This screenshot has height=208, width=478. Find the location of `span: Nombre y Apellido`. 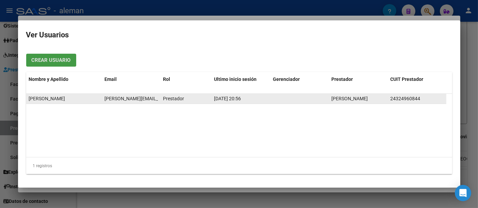

span: Nombre y Apellido is located at coordinates (49, 79).